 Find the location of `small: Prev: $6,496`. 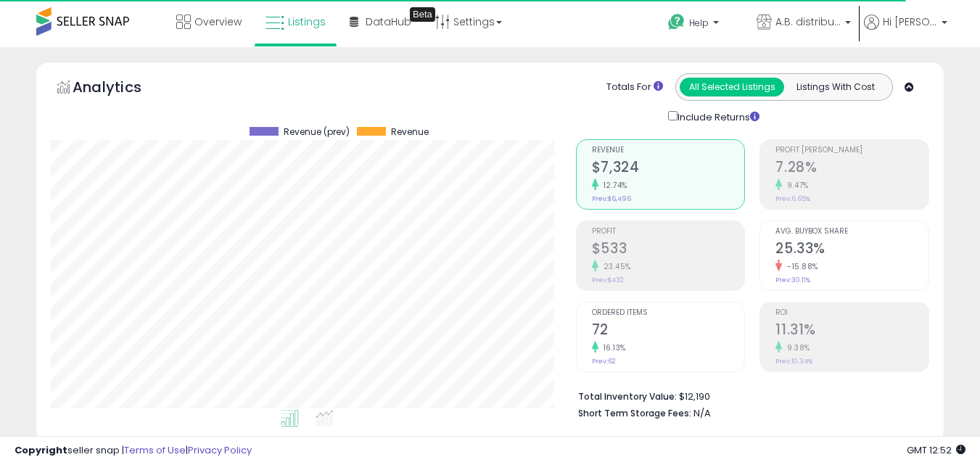

small: Prev: $6,496 is located at coordinates (611, 199).